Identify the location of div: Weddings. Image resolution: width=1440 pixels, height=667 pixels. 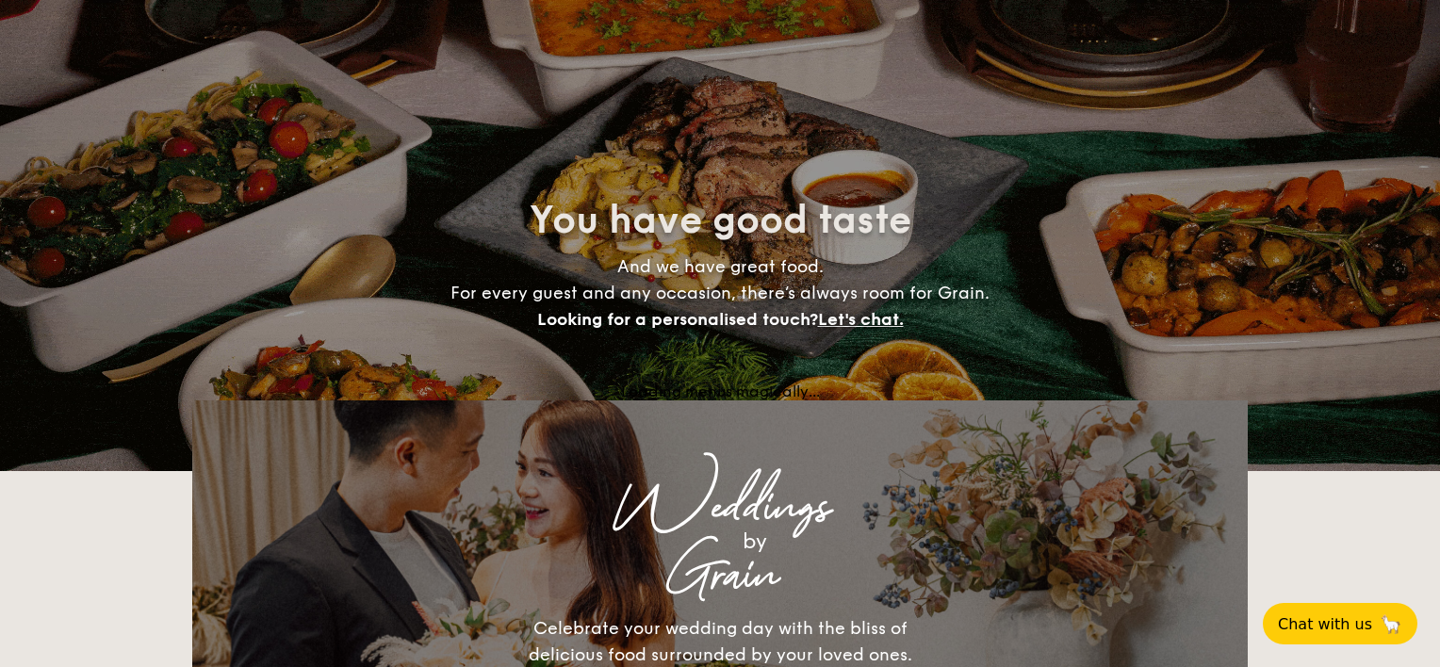
(720, 508).